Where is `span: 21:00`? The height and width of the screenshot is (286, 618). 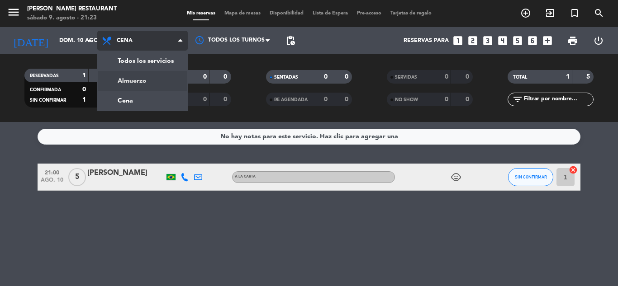 span: 21:00 is located at coordinates (52, 172).